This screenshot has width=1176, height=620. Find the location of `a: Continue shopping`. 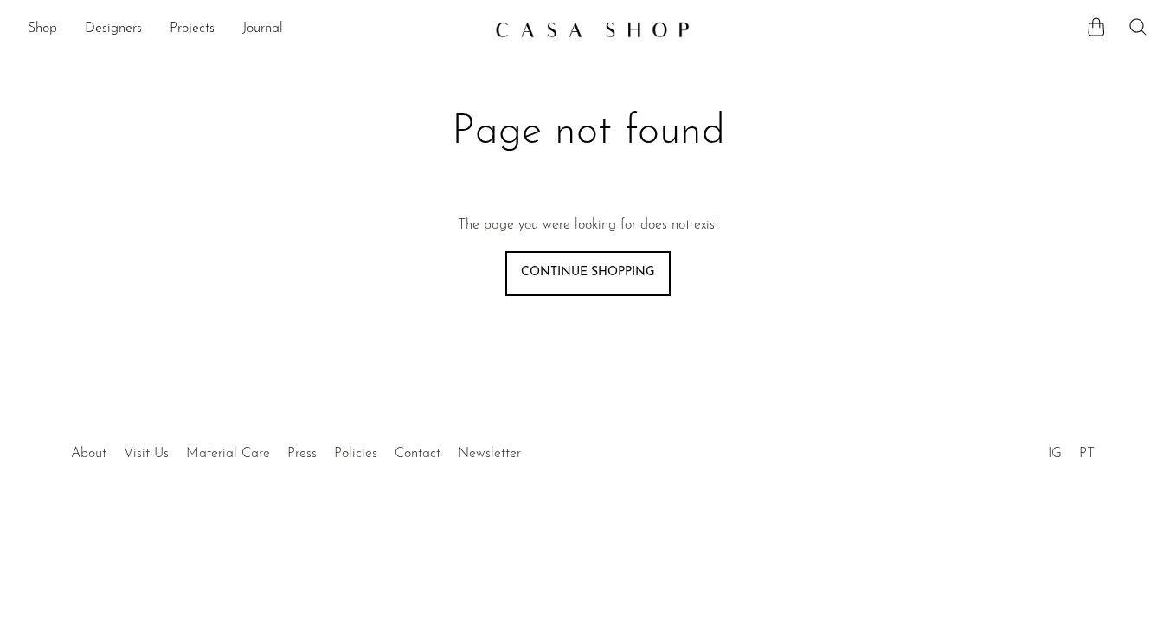

a: Continue shopping is located at coordinates (588, 274).